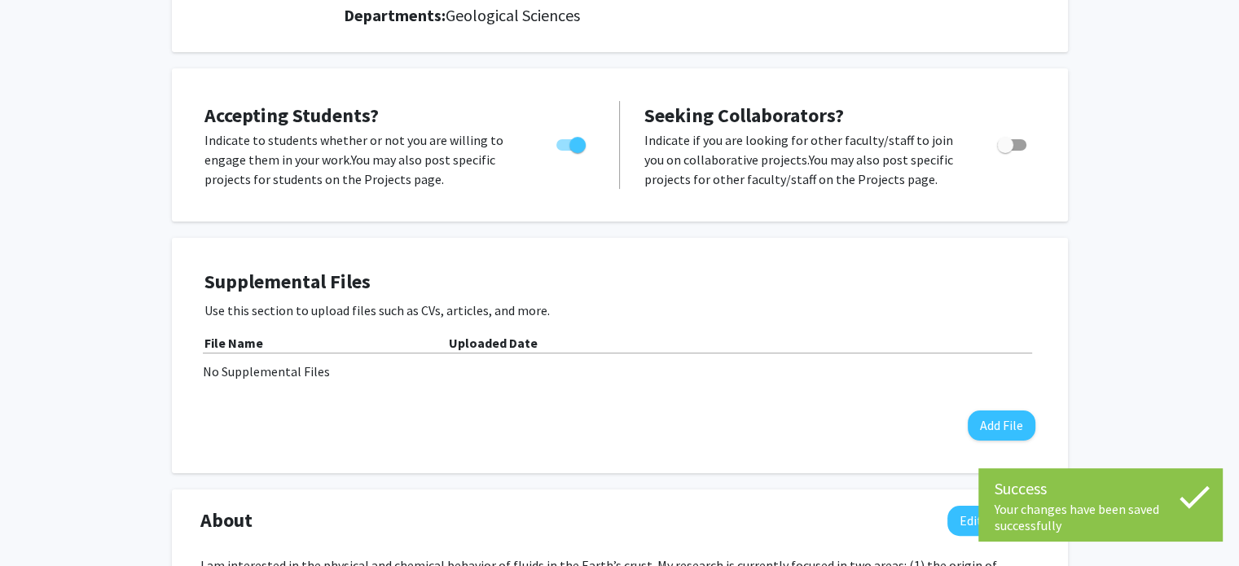  What do you see at coordinates (744, 115) in the screenshot?
I see `span: Seeking Collaborators?` at bounding box center [744, 115].